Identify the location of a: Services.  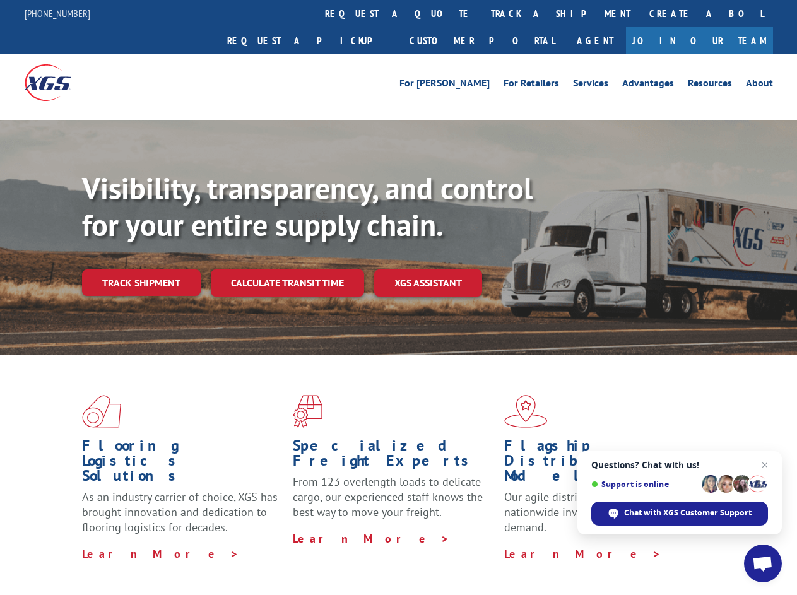
(591, 85).